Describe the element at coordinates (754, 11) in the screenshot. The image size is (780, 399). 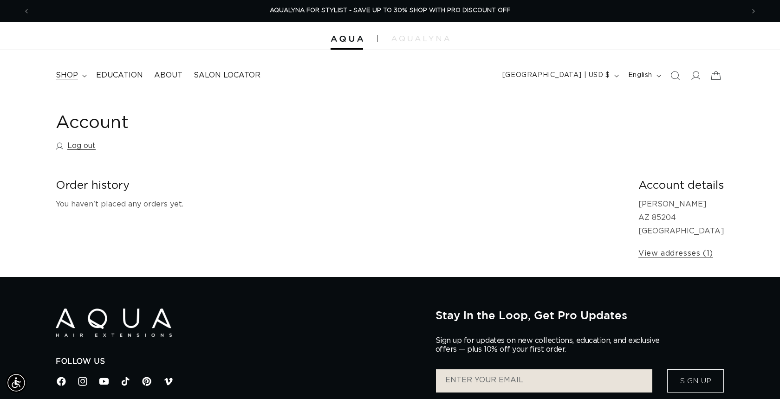
I see `button: Next announcement` at that location.